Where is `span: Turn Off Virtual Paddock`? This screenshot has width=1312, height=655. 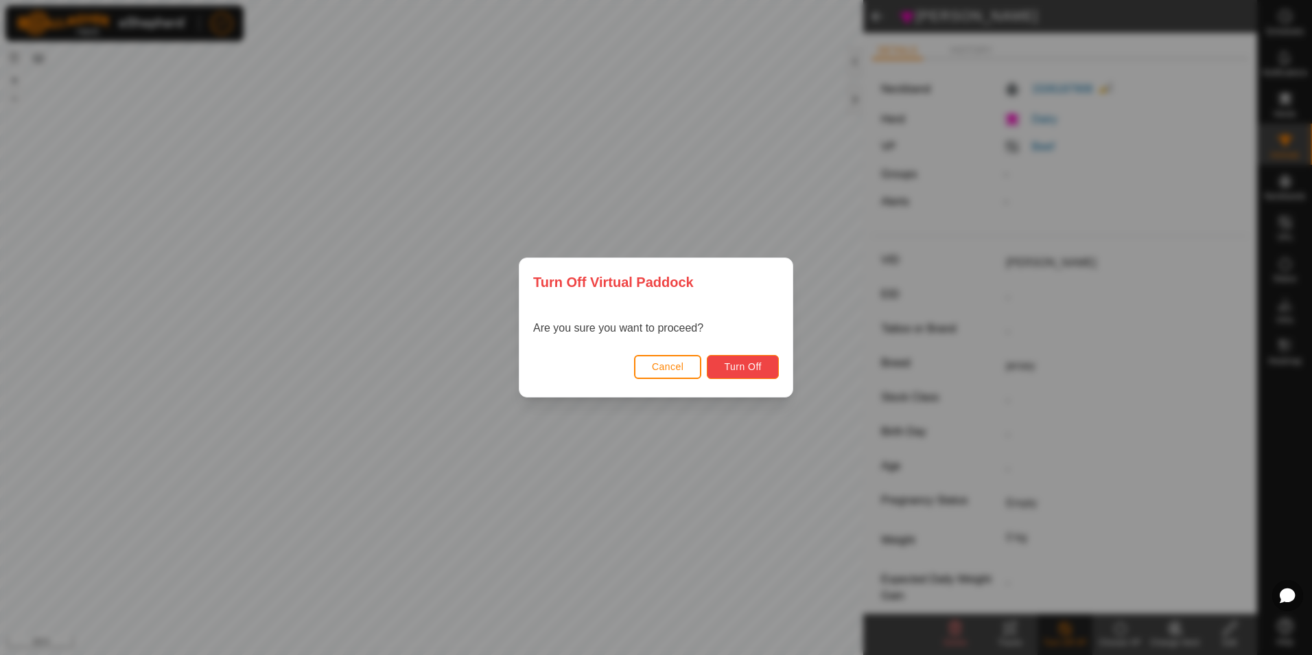 span: Turn Off Virtual Paddock is located at coordinates (613, 282).